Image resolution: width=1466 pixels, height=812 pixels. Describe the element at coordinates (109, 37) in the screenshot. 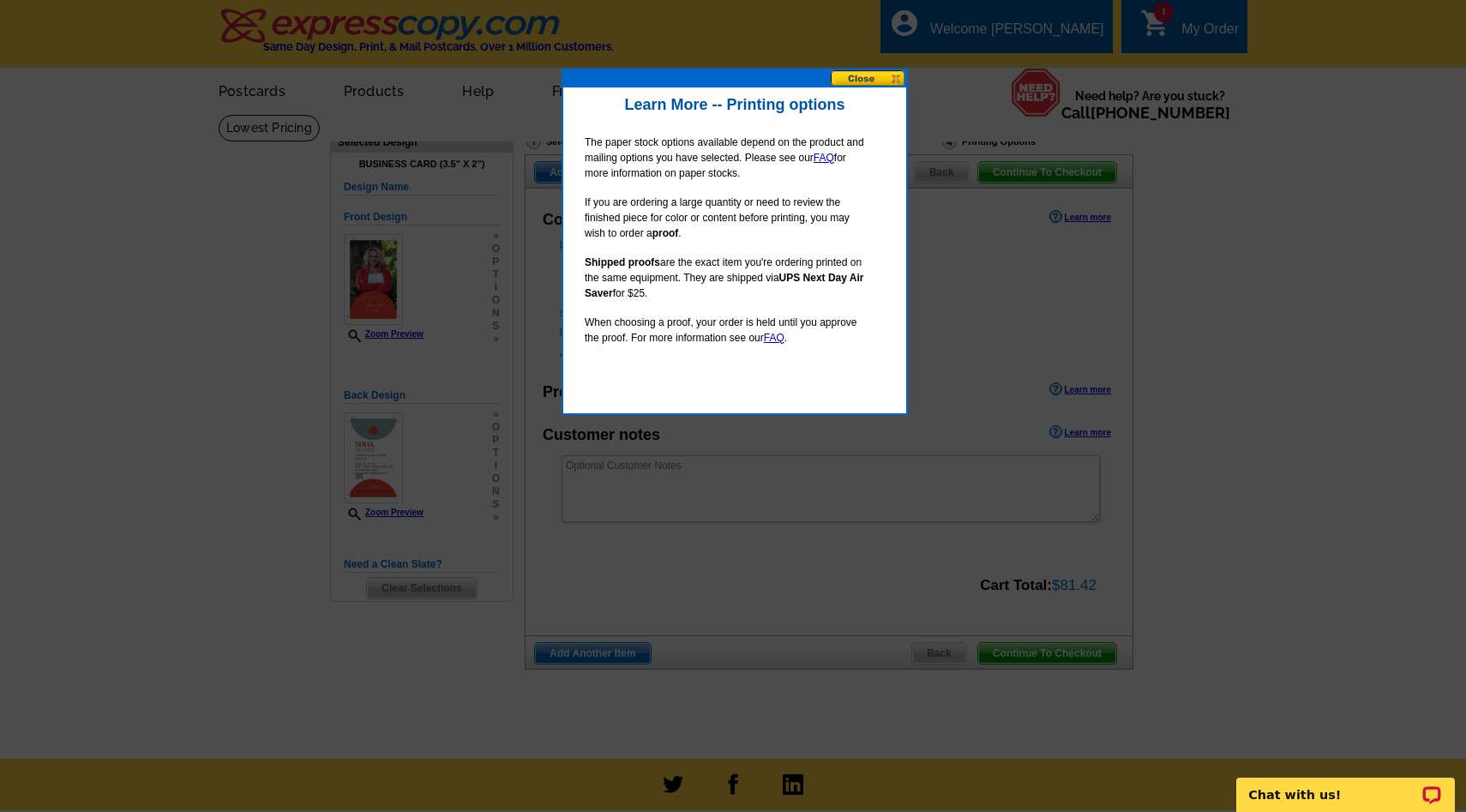

I see `p: Chat with us!` at that location.